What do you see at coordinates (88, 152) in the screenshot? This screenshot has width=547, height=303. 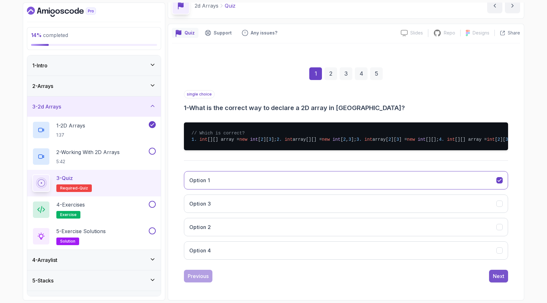 I see `p: 2 - Working With 2D Arrays` at bounding box center [88, 152].